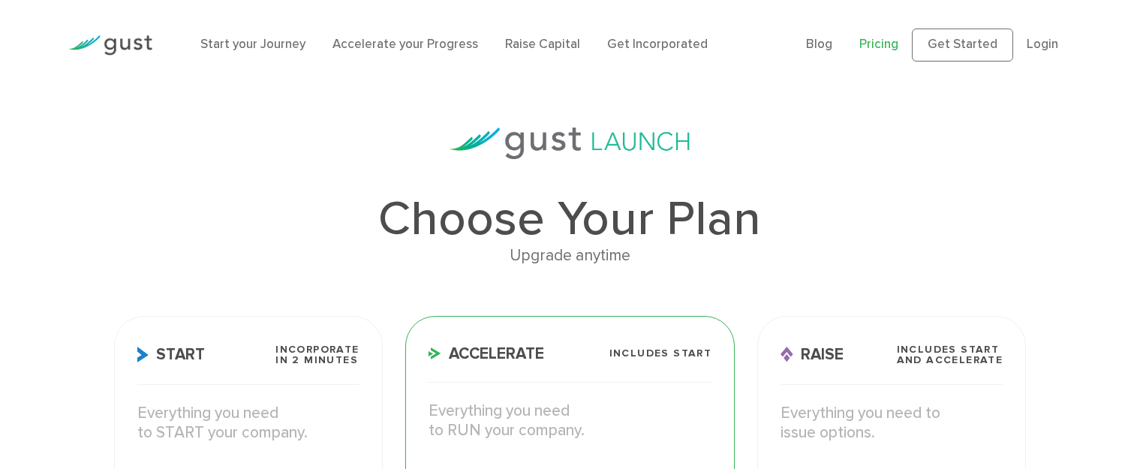 The width and height of the screenshot is (1140, 469). What do you see at coordinates (543, 44) in the screenshot?
I see `a: Raise Capital` at bounding box center [543, 44].